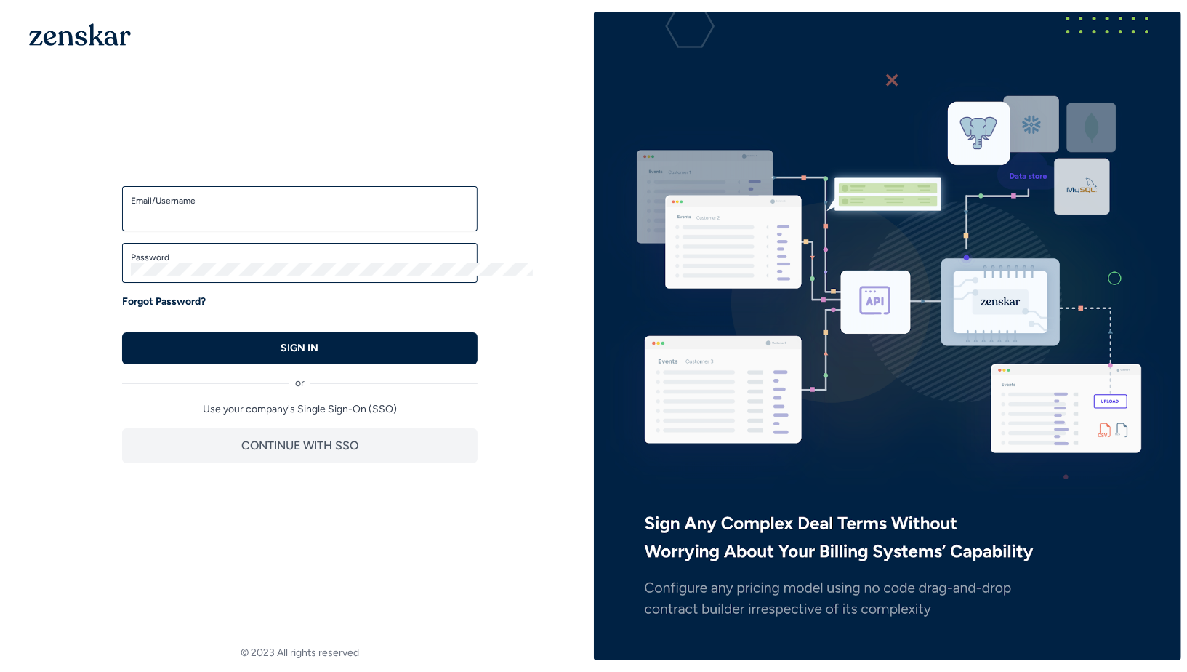 The height and width of the screenshot is (672, 1187). Describe the element at coordinates (299, 348) in the screenshot. I see `button: SIGN IN` at that location.